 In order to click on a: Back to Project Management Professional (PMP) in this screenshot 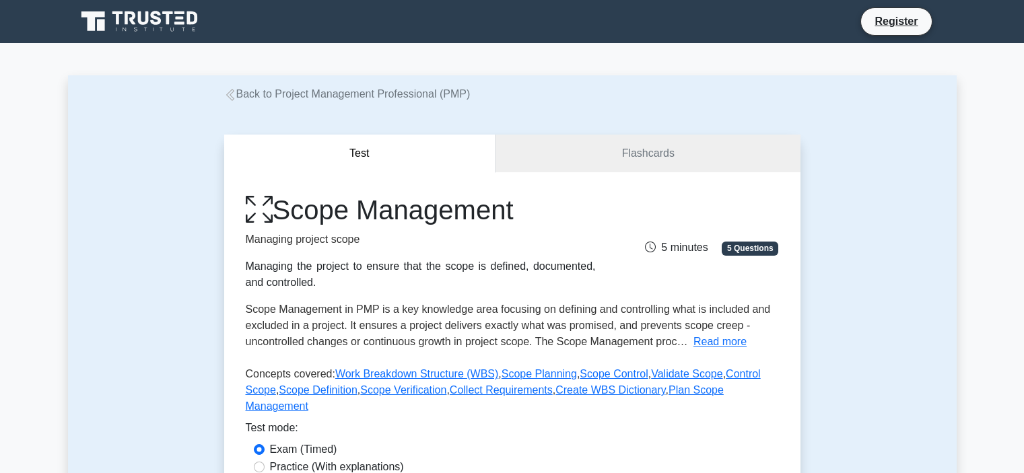, I will do `click(347, 94)`.